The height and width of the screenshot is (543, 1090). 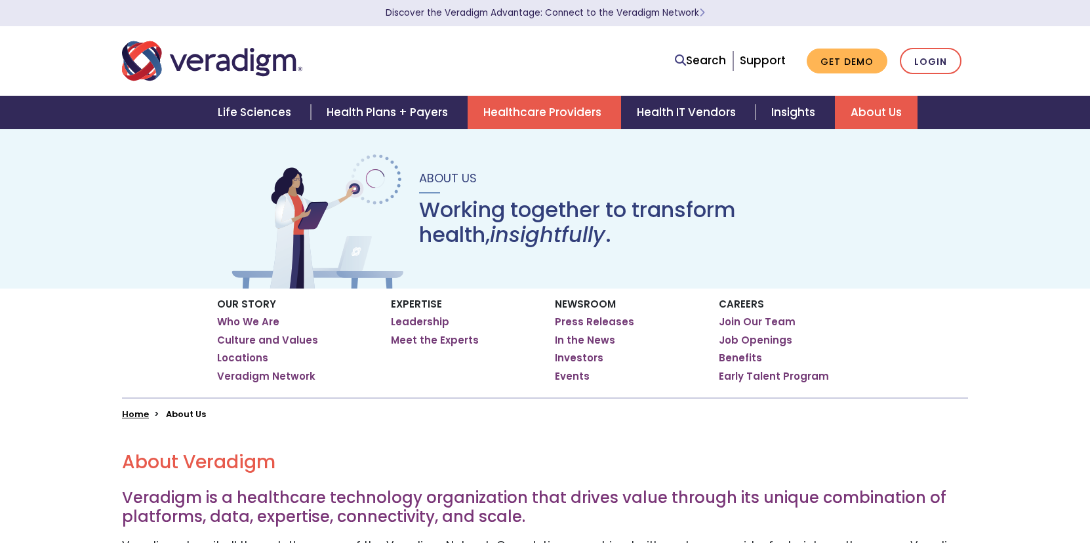 What do you see at coordinates (741, 358) in the screenshot?
I see `a: Benefits` at bounding box center [741, 358].